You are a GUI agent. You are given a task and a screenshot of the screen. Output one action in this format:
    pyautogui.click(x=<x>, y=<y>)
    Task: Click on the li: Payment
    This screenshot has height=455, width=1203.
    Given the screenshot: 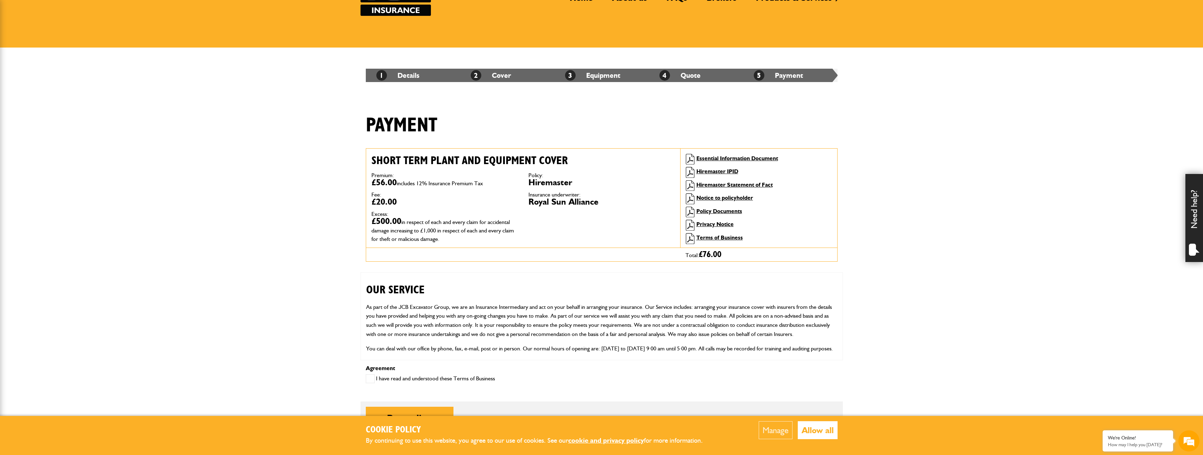 What is the action you would take?
    pyautogui.click(x=790, y=75)
    